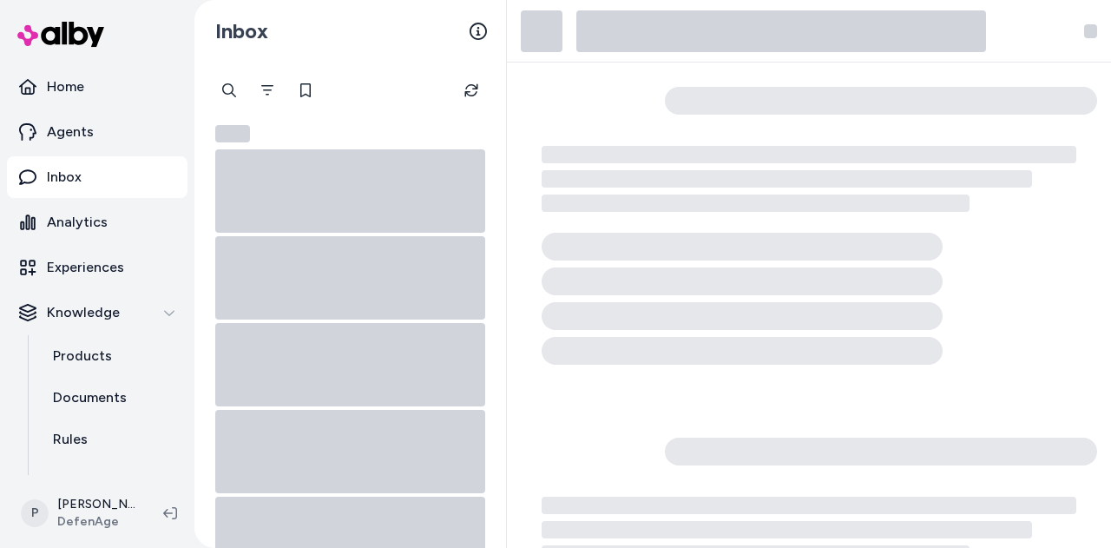 The image size is (1111, 548). What do you see at coordinates (61, 34) in the screenshot?
I see `img: alby Logo` at bounding box center [61, 34].